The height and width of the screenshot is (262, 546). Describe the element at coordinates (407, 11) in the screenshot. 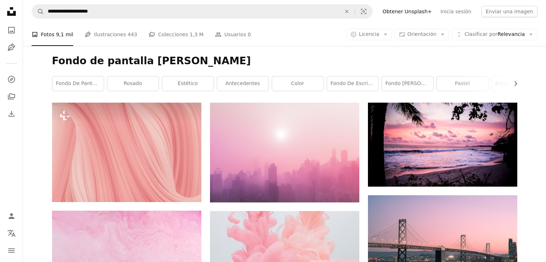

I see `a: Obtener Unsplash+` at that location.